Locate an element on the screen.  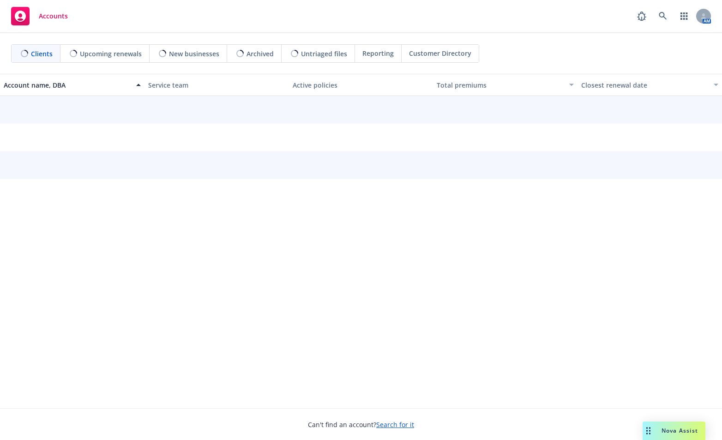
button: Nova Assist is located at coordinates (674, 431).